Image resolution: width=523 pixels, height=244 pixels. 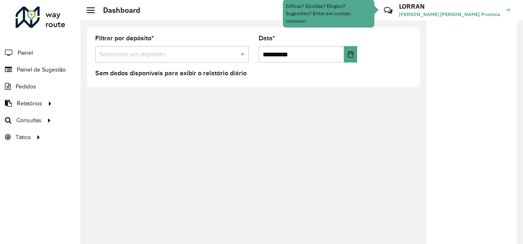 What do you see at coordinates (30, 103) in the screenshot?
I see `span: Relatórios` at bounding box center [30, 103].